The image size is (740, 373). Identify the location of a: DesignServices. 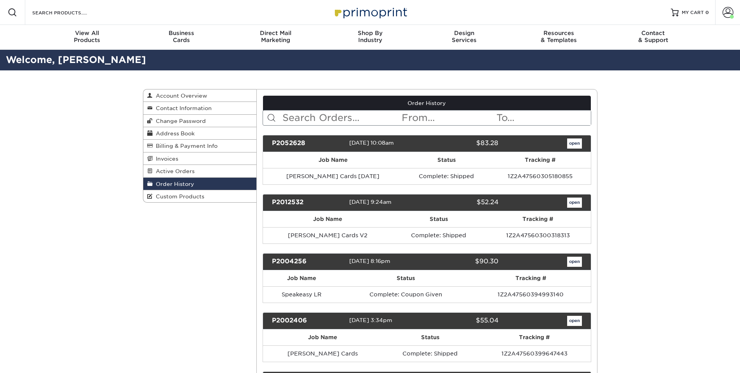
(465, 37).